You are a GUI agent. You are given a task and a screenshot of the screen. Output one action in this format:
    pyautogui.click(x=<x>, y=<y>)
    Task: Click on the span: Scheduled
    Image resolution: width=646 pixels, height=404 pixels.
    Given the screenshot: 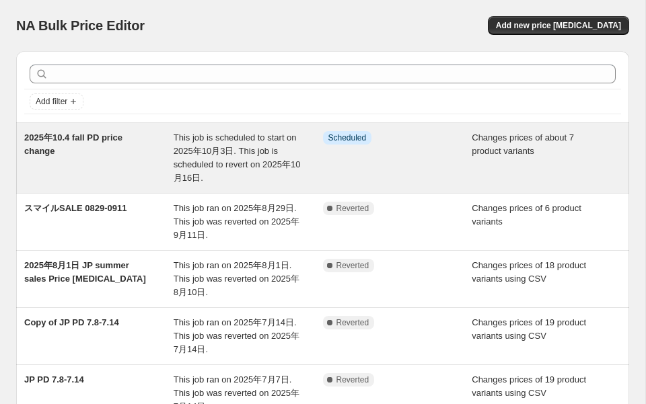 What is the action you would take?
    pyautogui.click(x=347, y=138)
    